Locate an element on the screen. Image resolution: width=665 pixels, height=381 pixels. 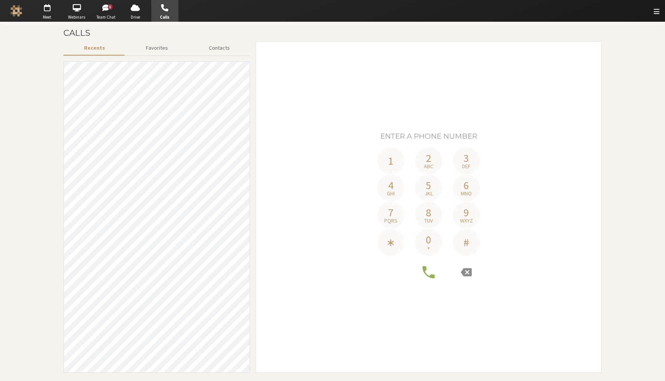
span: 4 is located at coordinates (391, 185).